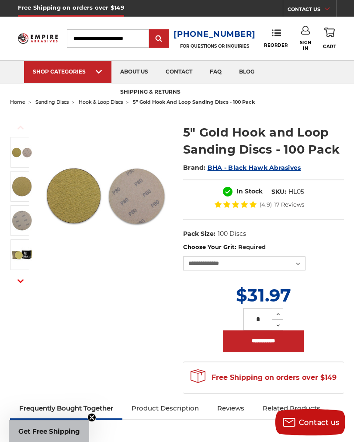 This screenshot has width=354, height=442. I want to click on img: velcro backed 5" sanding disc, so click(22, 220).